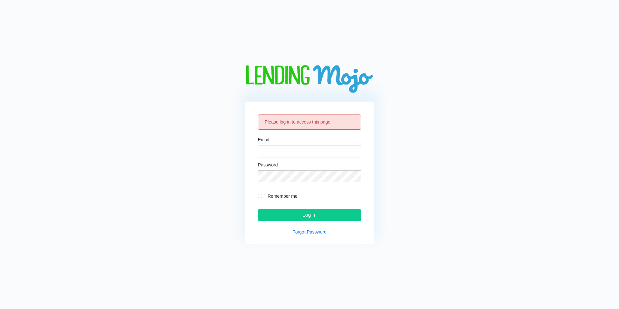 This screenshot has height=309, width=619. What do you see at coordinates (309, 215) in the screenshot?
I see `input: Log In` at bounding box center [309, 215].